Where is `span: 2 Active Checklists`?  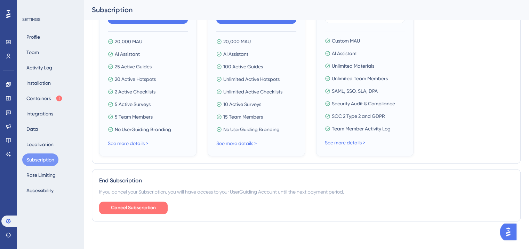
span: 2 Active Checklists is located at coordinates (135, 92).